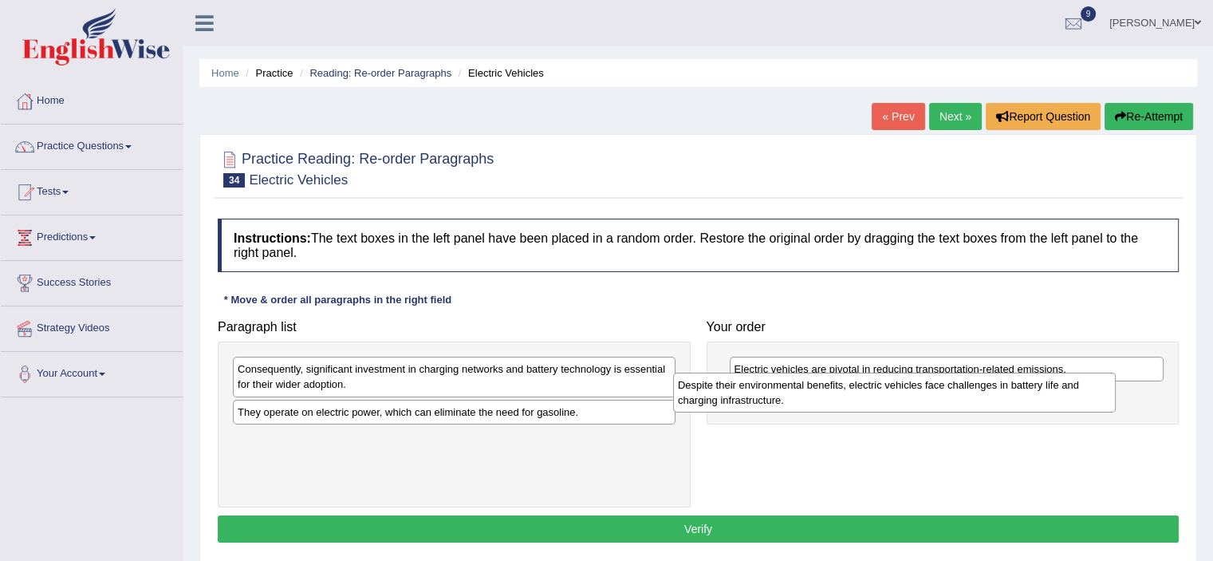 The image size is (1213, 561). What do you see at coordinates (298, 179) in the screenshot?
I see `small: Electric Vehicles` at bounding box center [298, 179].